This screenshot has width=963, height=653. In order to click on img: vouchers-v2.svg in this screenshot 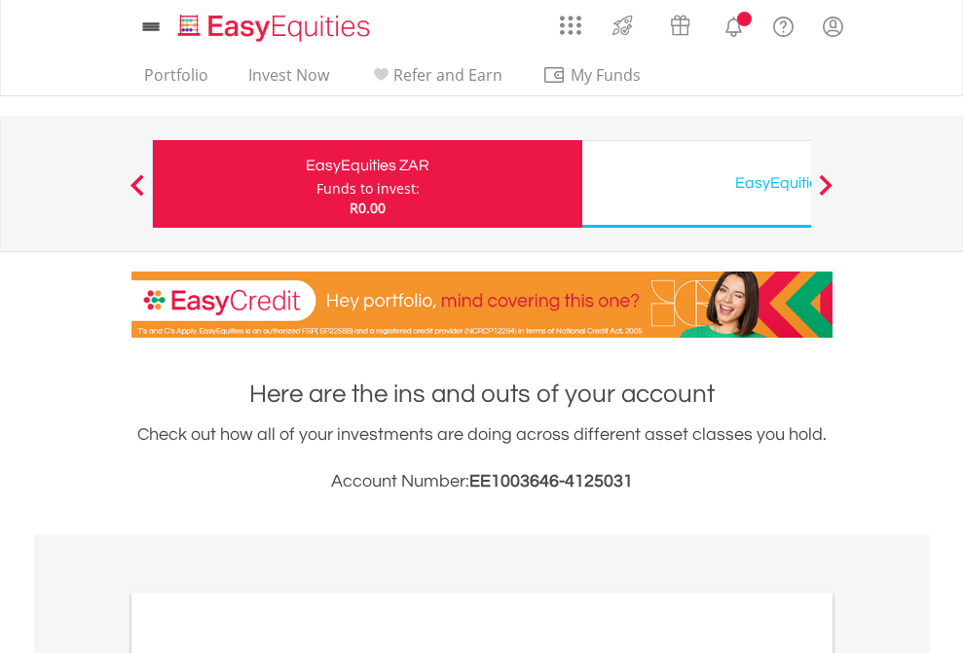, I will do `click(679, 25)`.